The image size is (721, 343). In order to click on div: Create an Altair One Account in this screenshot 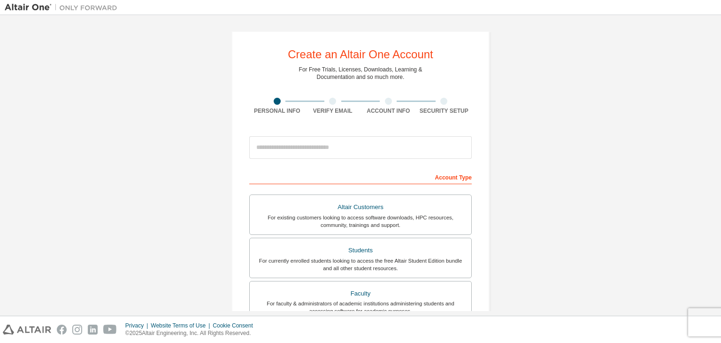, I will do `click(360, 54)`.